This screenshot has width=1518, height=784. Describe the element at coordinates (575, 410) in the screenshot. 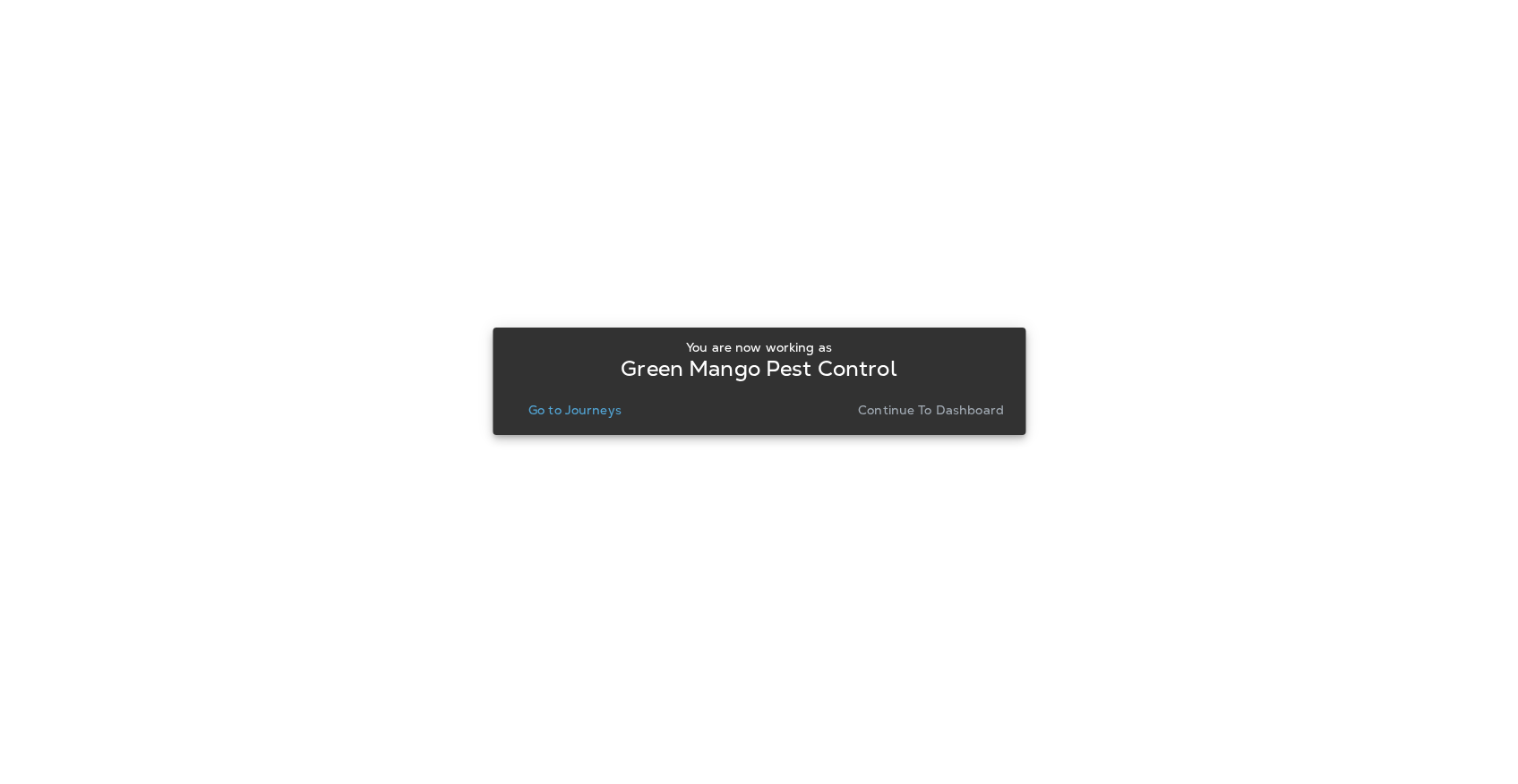

I see `p: Go to Journeys` at that location.